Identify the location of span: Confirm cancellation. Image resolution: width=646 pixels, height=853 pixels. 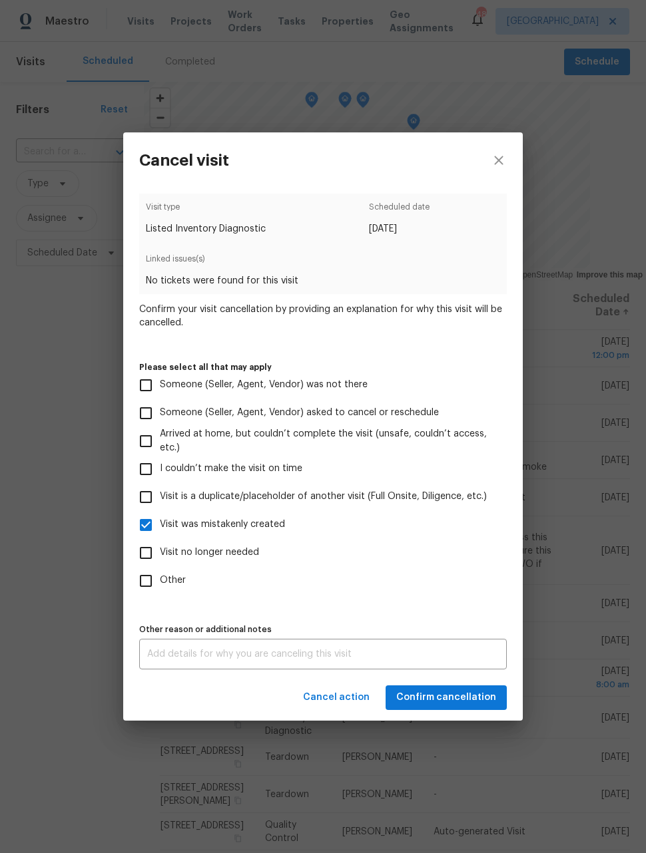
(446, 698).